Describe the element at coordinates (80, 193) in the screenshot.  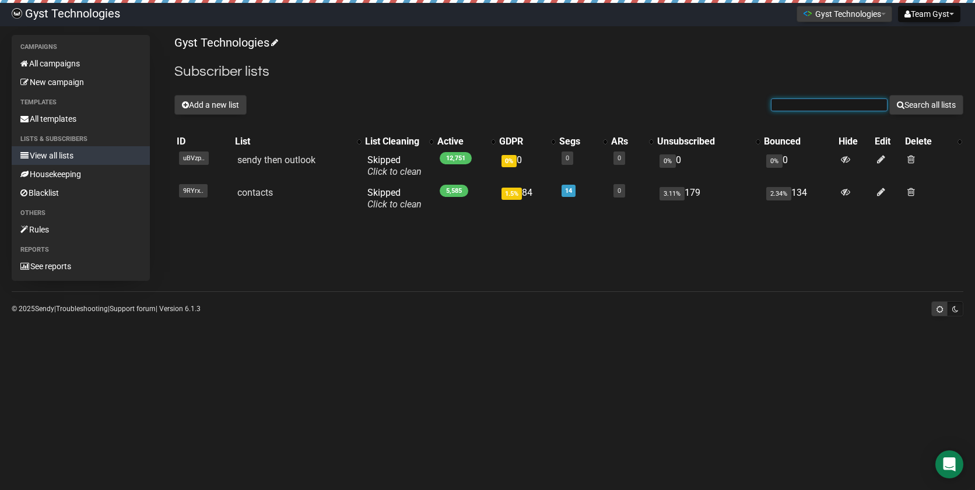
I see `a: Blacklist` at that location.